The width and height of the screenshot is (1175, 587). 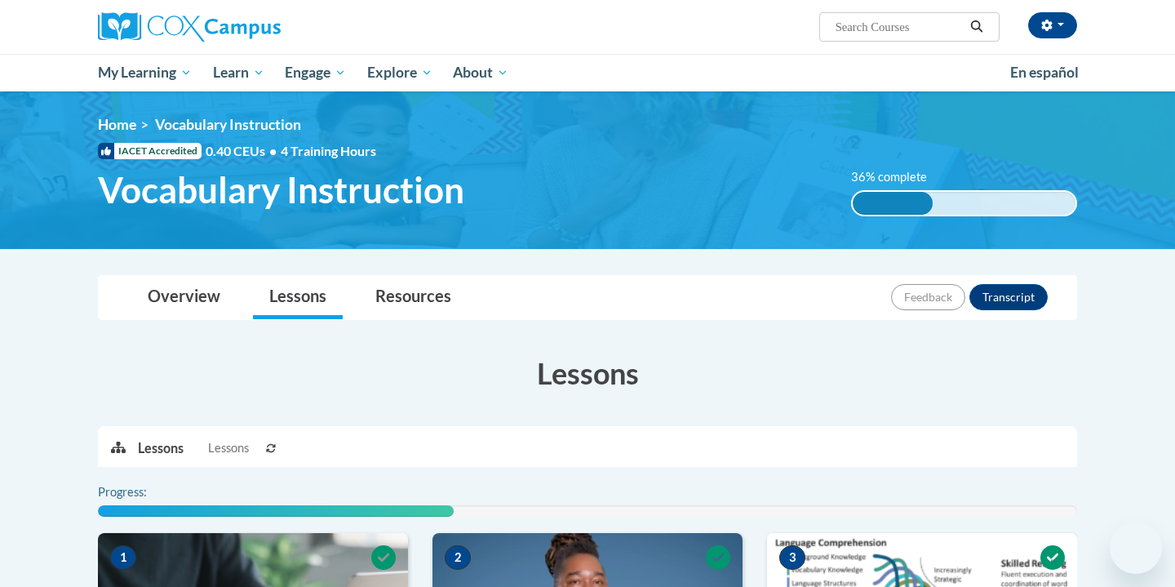 What do you see at coordinates (123, 557) in the screenshot?
I see `span: 1` at bounding box center [123, 557].